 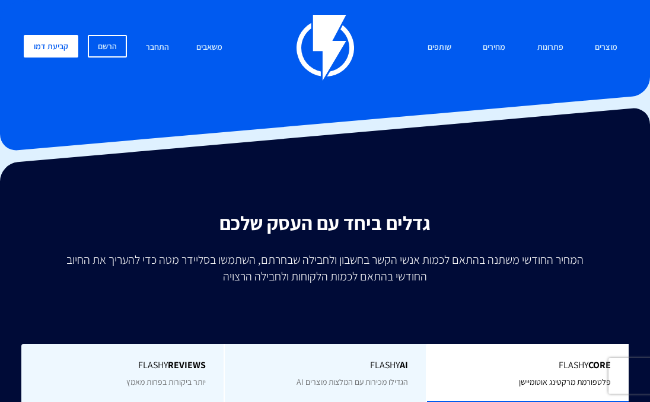 I want to click on b: AI, so click(x=404, y=365).